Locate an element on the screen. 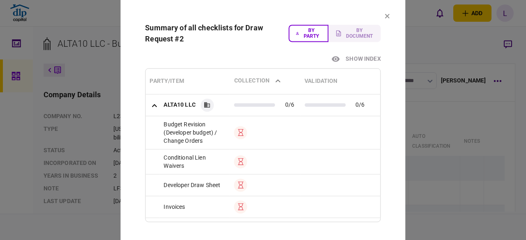 The image size is (526, 240). button: preview main file is located at coordinates (336, 59).